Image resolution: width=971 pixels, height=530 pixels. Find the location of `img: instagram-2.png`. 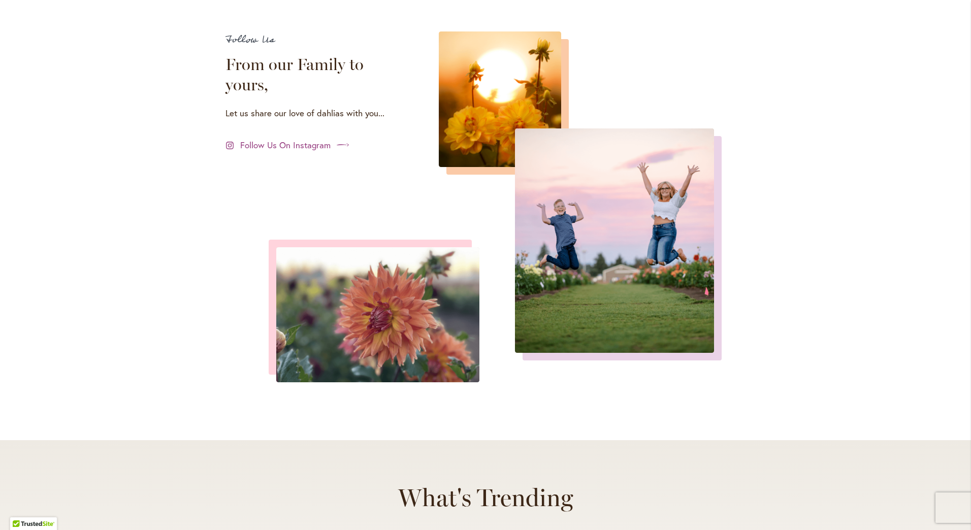

img: instagram-2.png is located at coordinates (378, 315).